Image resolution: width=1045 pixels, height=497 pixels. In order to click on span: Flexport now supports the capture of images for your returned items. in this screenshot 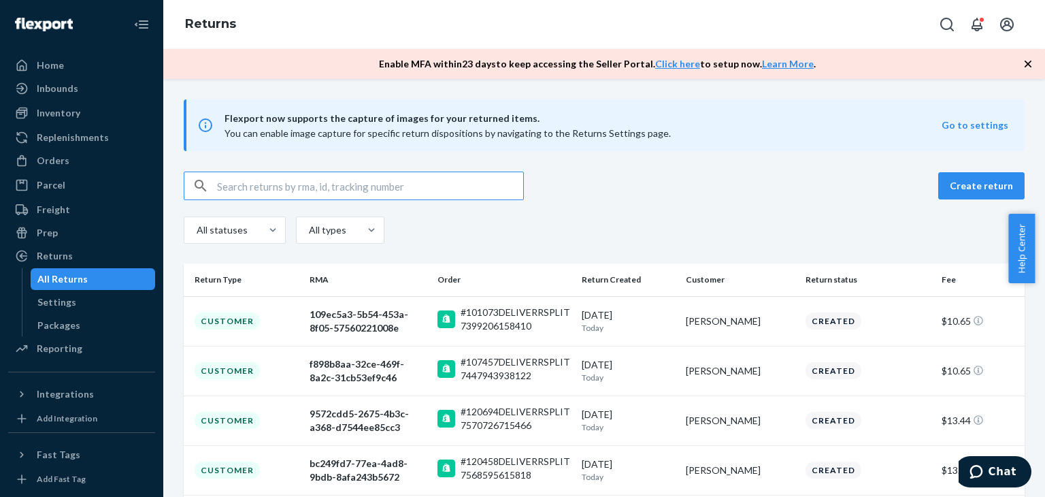, I will do `click(583, 118)`.